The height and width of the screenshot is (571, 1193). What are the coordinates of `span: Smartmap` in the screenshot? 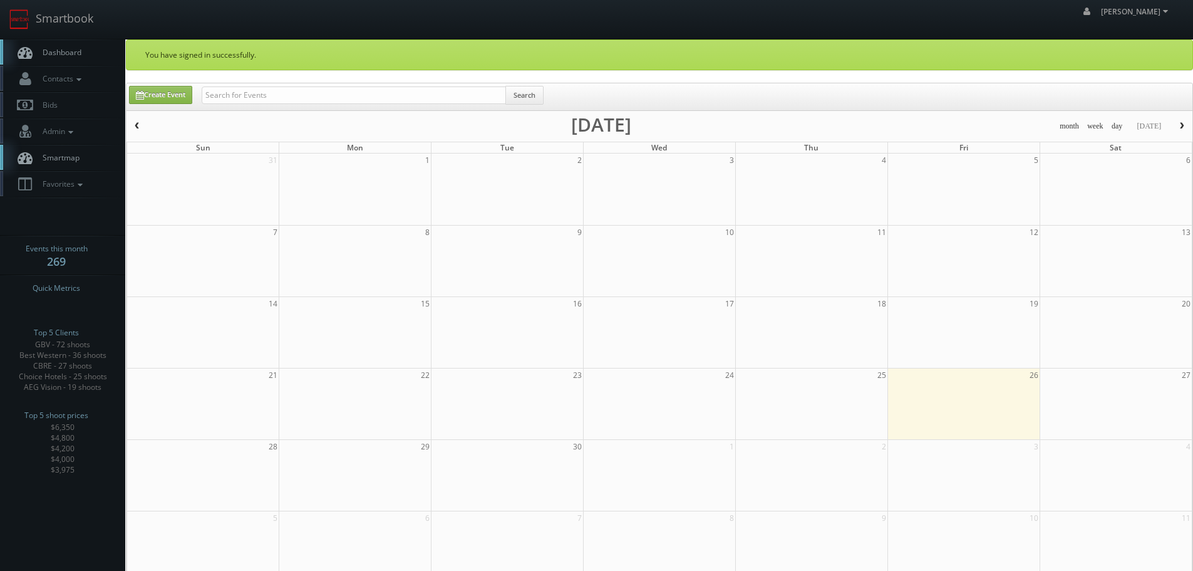 It's located at (58, 157).